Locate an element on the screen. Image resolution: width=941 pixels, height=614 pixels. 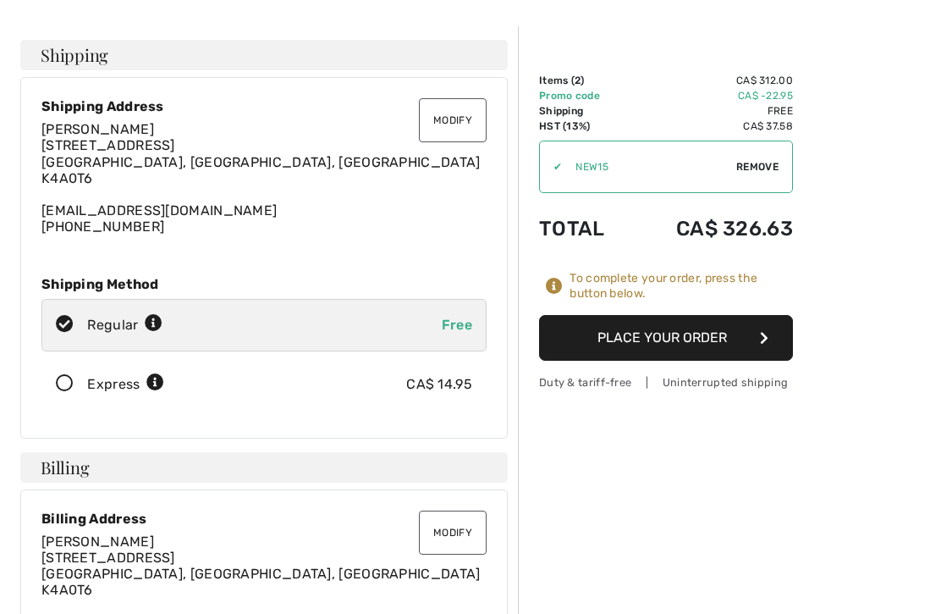
div: To complete your order, press the button below. is located at coordinates (682, 287).